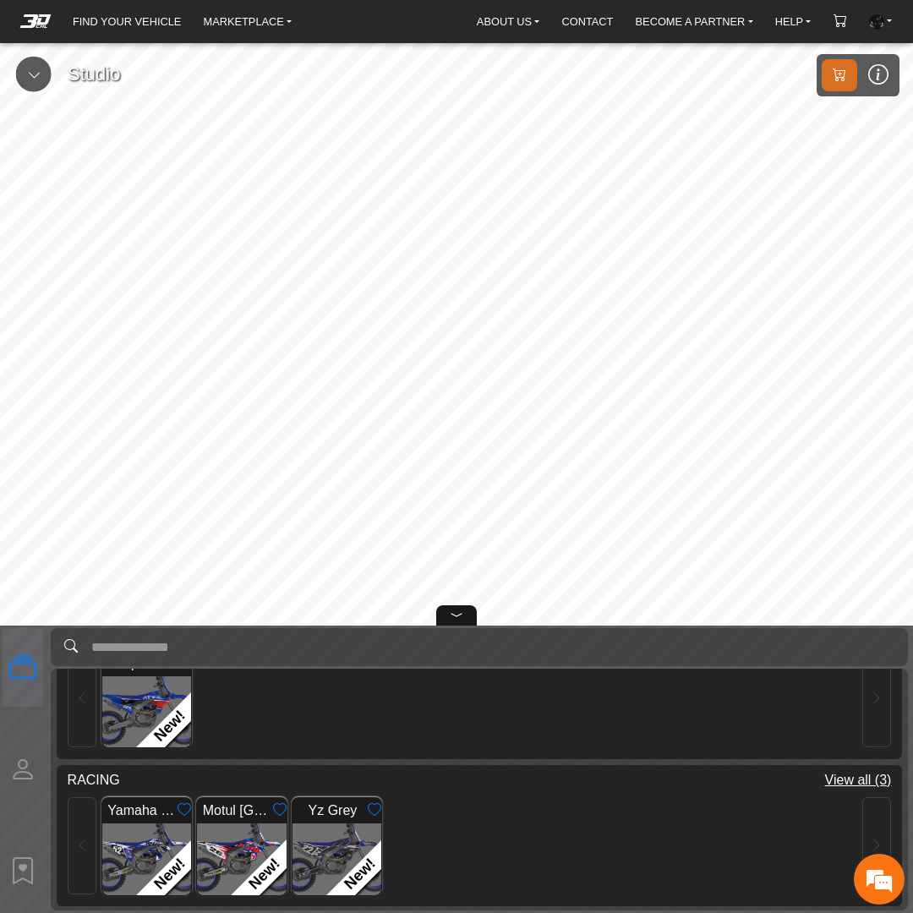 The width and height of the screenshot is (913, 913). What do you see at coordinates (146, 712) in the screenshot?
I see `img: Simple Yamaha Japan undefined` at bounding box center [146, 712].